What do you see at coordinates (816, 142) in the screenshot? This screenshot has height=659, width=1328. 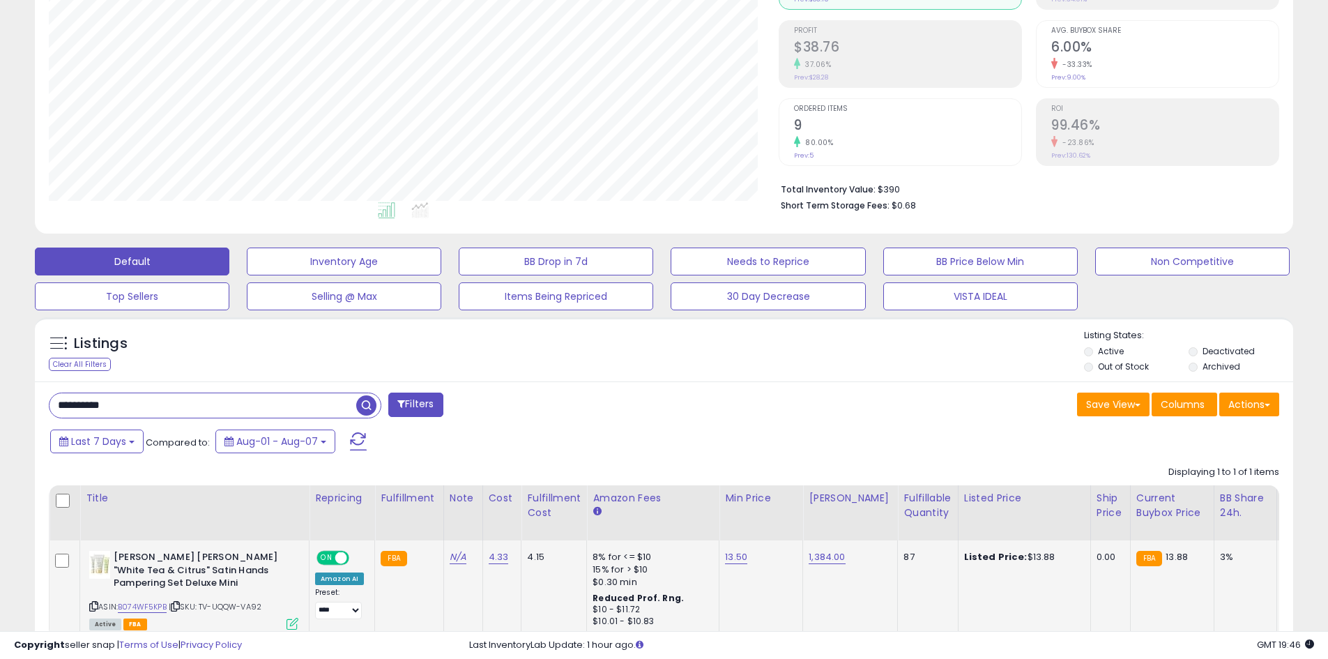 I see `small: 80.00%` at bounding box center [816, 142].